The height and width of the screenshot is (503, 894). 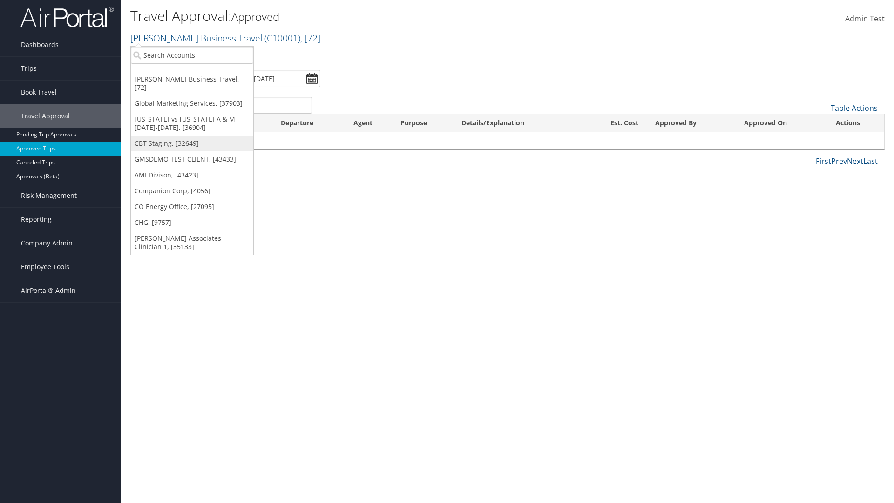 I want to click on th: Agent, so click(x=369, y=123).